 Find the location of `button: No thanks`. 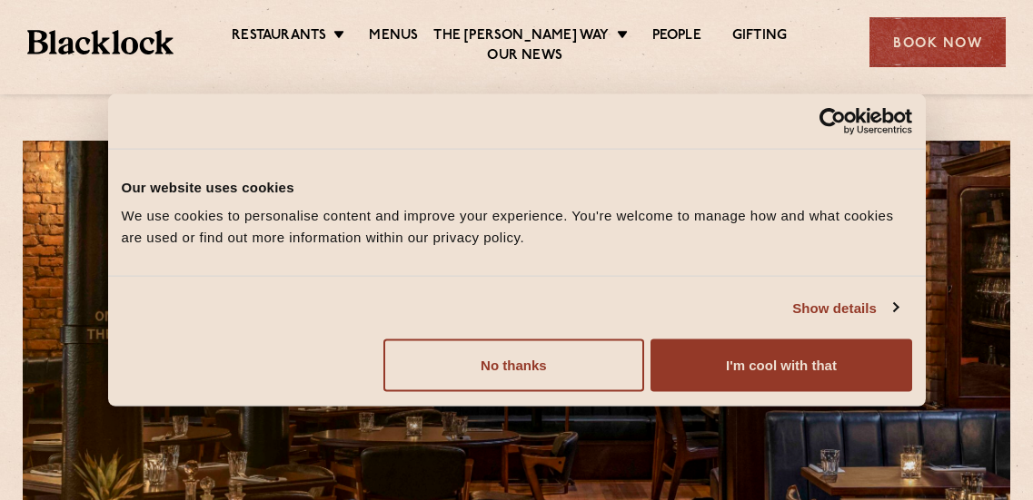

button: No thanks is located at coordinates (513, 366).